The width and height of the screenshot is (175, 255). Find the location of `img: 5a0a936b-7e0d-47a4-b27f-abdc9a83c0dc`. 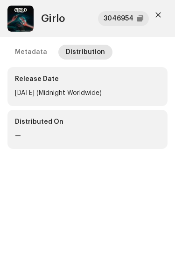

img: 5a0a936b-7e0d-47a4-b27f-abdc9a83c0dc is located at coordinates (20, 19).